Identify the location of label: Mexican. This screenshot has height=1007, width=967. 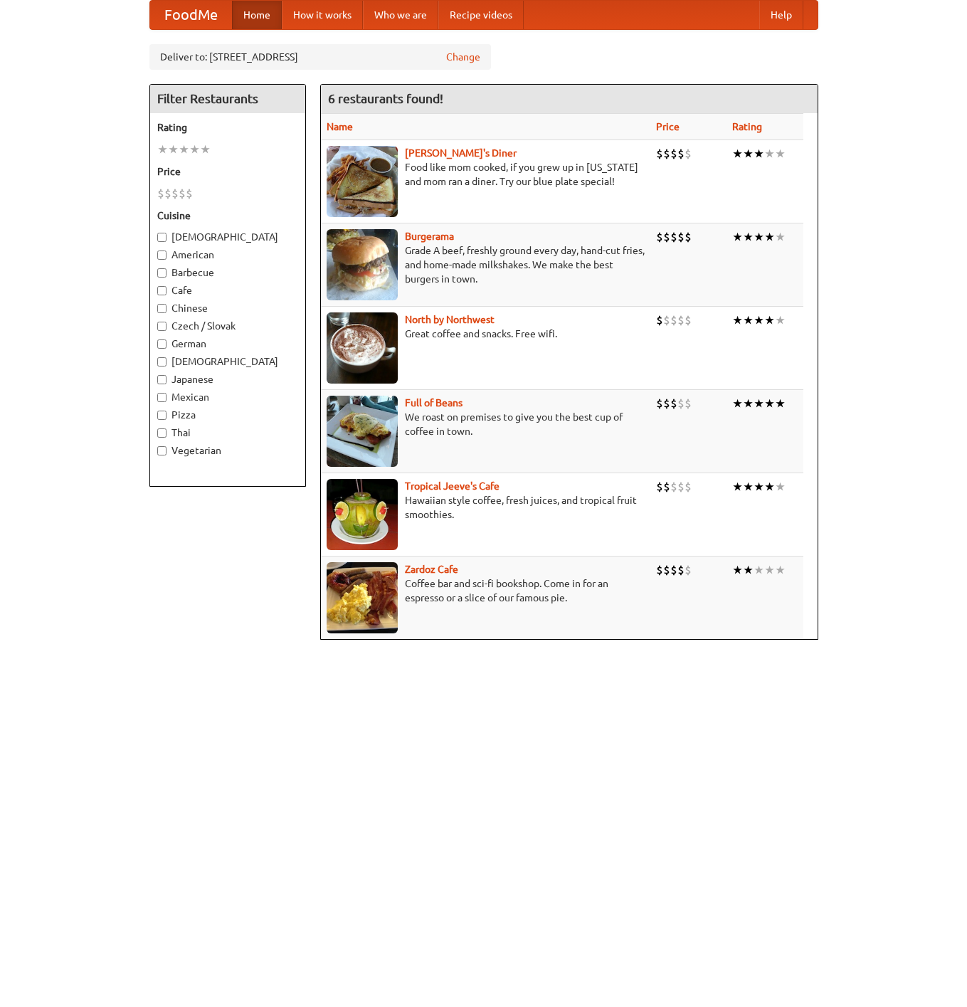
(228, 397).